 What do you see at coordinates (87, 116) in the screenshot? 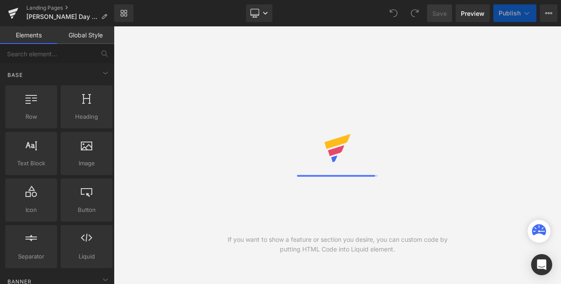
I see `span: Heading` at bounding box center [87, 116].